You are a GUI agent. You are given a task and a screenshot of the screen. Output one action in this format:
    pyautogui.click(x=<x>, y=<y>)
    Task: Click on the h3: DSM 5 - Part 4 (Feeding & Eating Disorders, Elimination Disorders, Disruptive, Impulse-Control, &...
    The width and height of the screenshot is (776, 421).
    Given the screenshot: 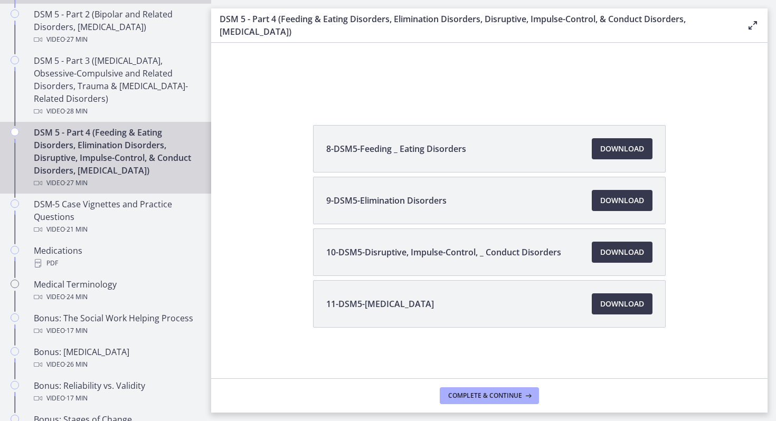 What is the action you would take?
    pyautogui.click(x=475, y=25)
    